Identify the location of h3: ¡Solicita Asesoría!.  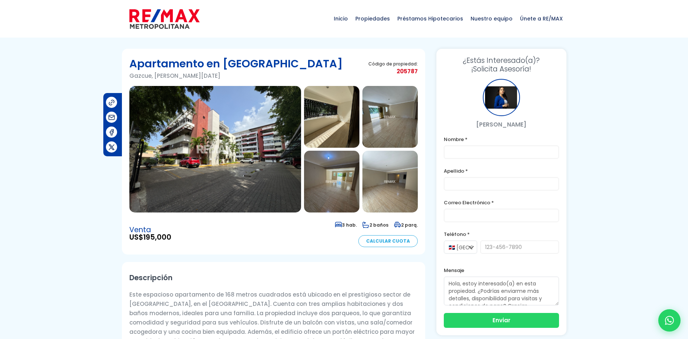
(501, 65).